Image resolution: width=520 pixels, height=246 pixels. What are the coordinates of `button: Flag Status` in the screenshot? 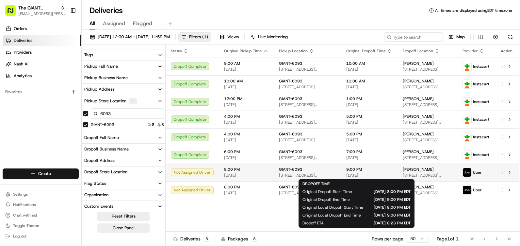 It's located at (124, 183).